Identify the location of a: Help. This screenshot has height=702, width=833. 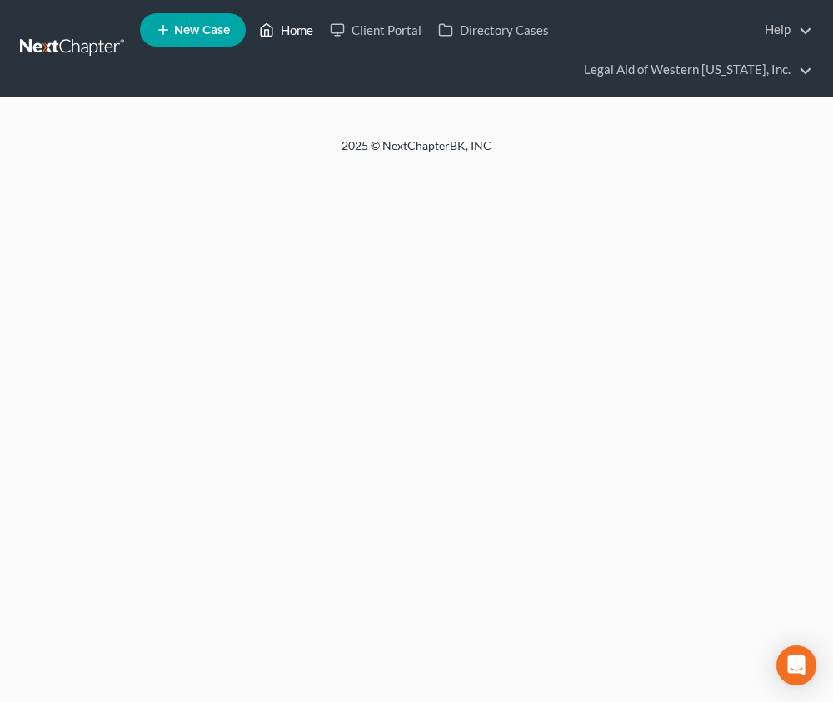
(783, 30).